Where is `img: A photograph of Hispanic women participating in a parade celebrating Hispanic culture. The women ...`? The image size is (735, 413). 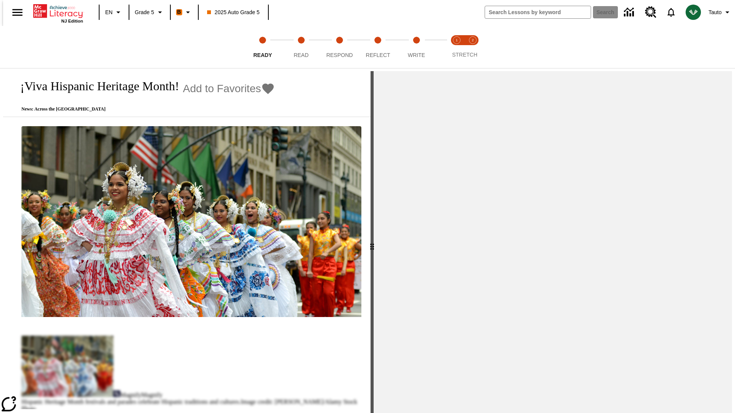 img: A photograph of Hispanic women participating in a parade celebrating Hispanic culture. The women ... is located at coordinates (191, 222).